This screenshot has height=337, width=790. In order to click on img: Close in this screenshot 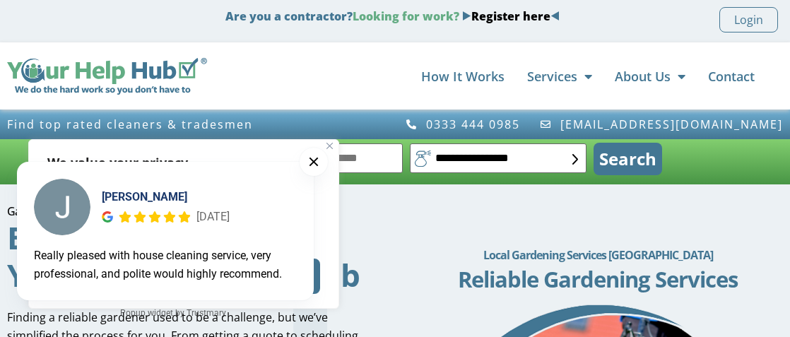, I will do `click(329, 146)`.